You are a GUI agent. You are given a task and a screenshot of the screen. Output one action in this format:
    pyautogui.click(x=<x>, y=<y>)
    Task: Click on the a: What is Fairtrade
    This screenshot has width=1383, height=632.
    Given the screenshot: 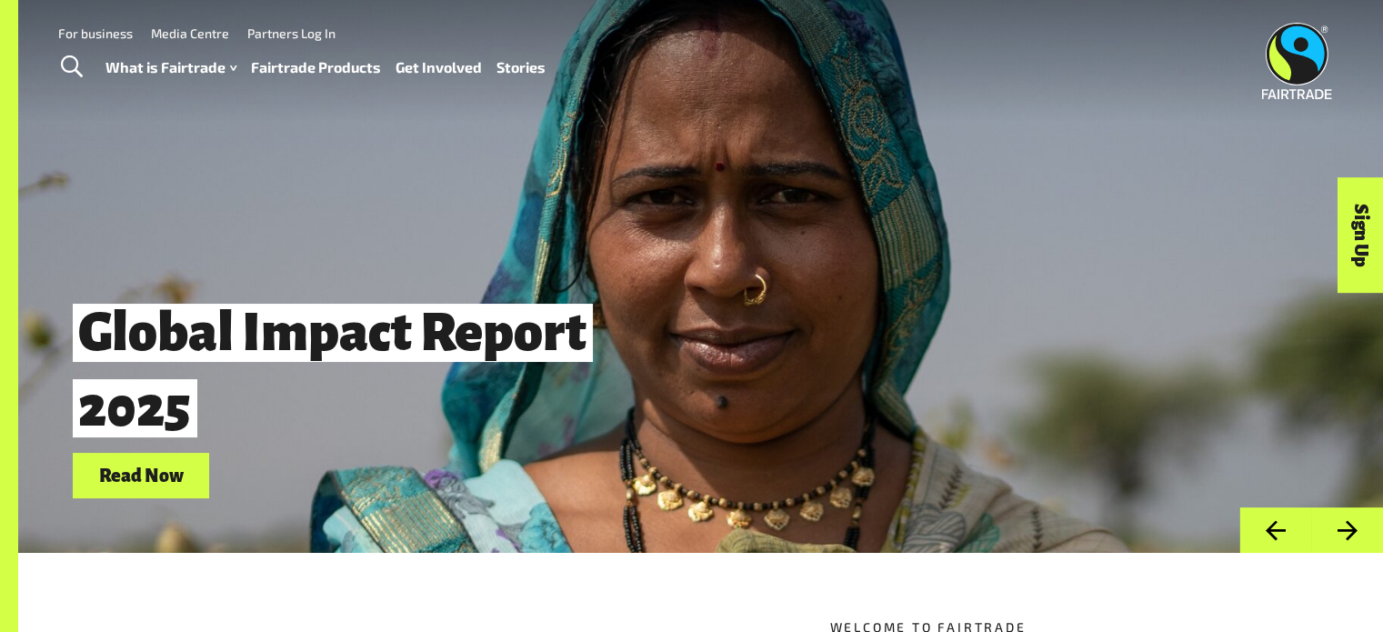 What is the action you would take?
    pyautogui.click(x=171, y=67)
    